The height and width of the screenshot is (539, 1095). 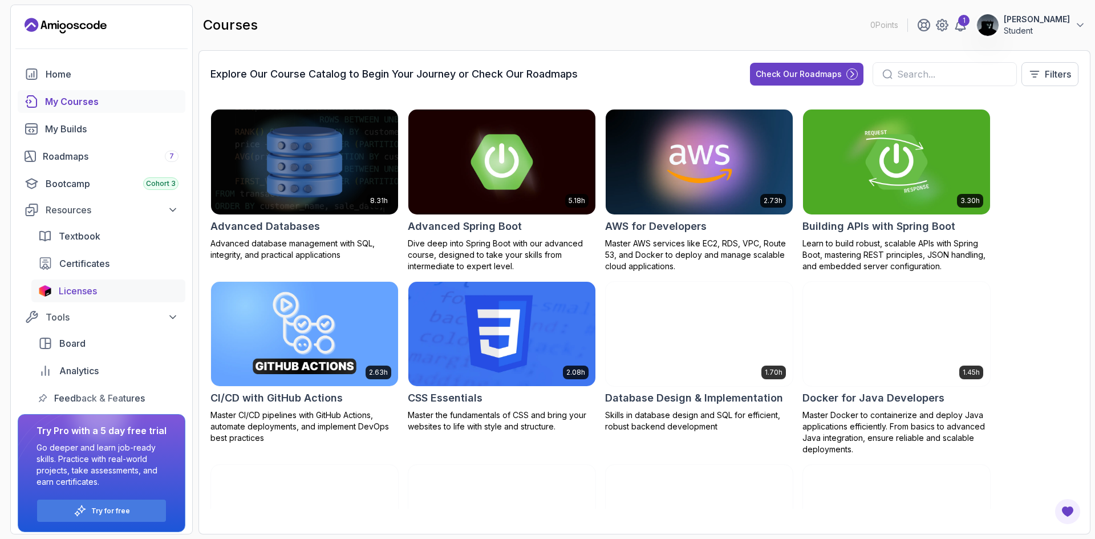 I want to click on a: analytics, so click(x=108, y=371).